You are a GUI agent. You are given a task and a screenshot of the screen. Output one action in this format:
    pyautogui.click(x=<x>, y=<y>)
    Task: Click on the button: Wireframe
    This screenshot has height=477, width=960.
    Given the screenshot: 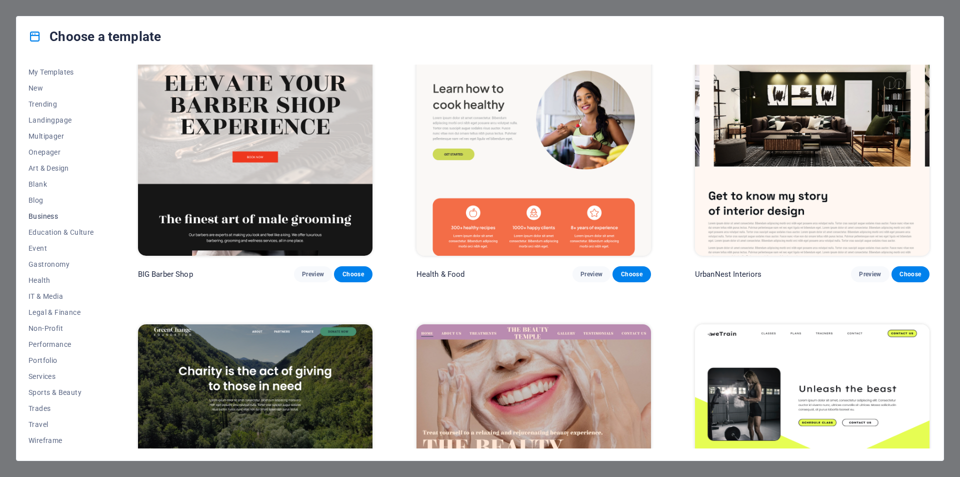 What is the action you would take?
    pyautogui.click(x=61, y=440)
    